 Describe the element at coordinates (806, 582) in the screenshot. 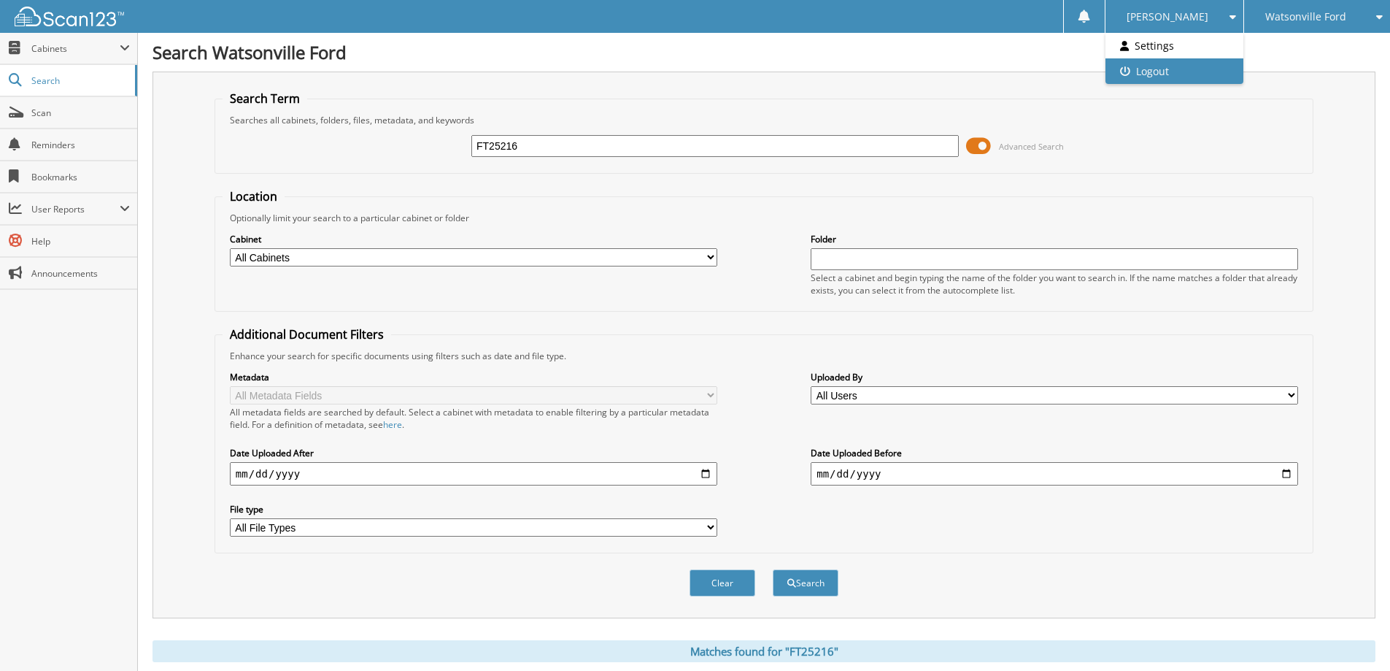

I see `button: Search` at that location.